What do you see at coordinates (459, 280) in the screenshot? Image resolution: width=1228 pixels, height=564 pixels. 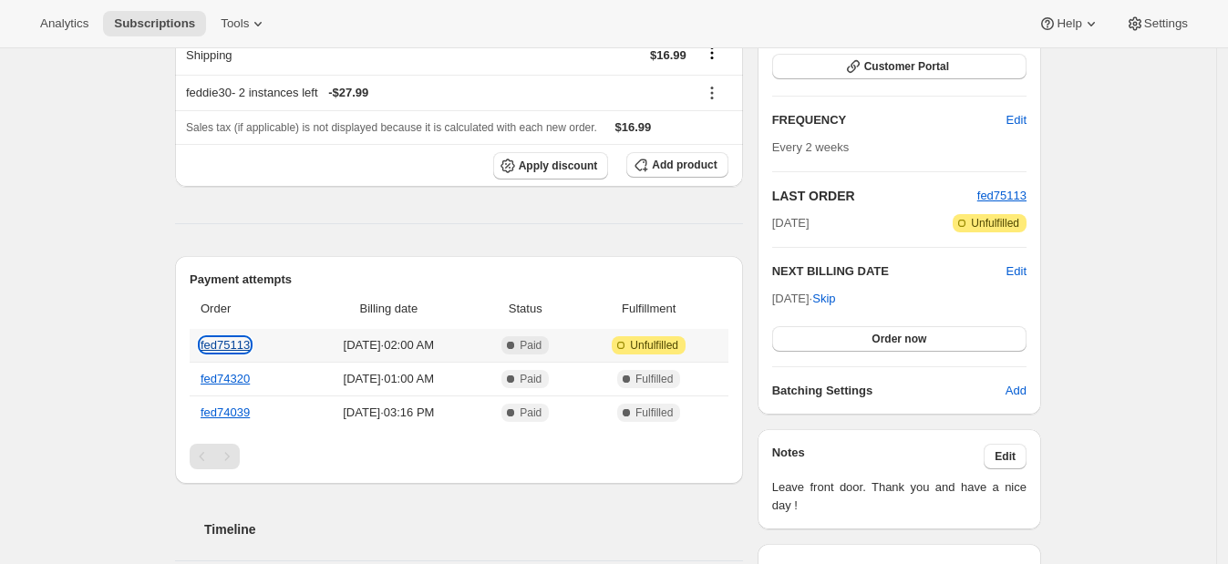 I see `h2: Payment attempts` at bounding box center [459, 280].